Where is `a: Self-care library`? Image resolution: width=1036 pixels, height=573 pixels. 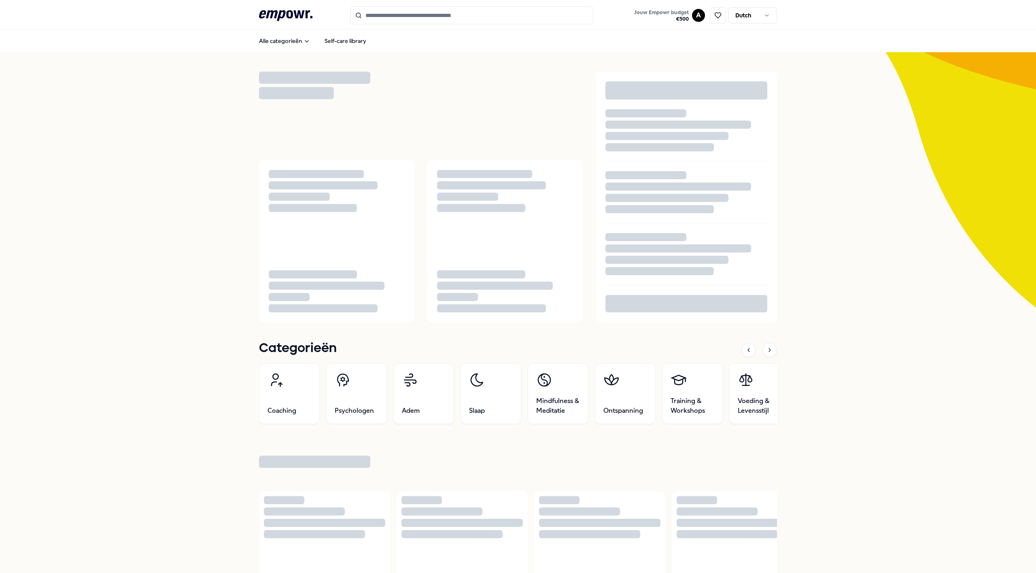 a: Self-care library is located at coordinates (345, 41).